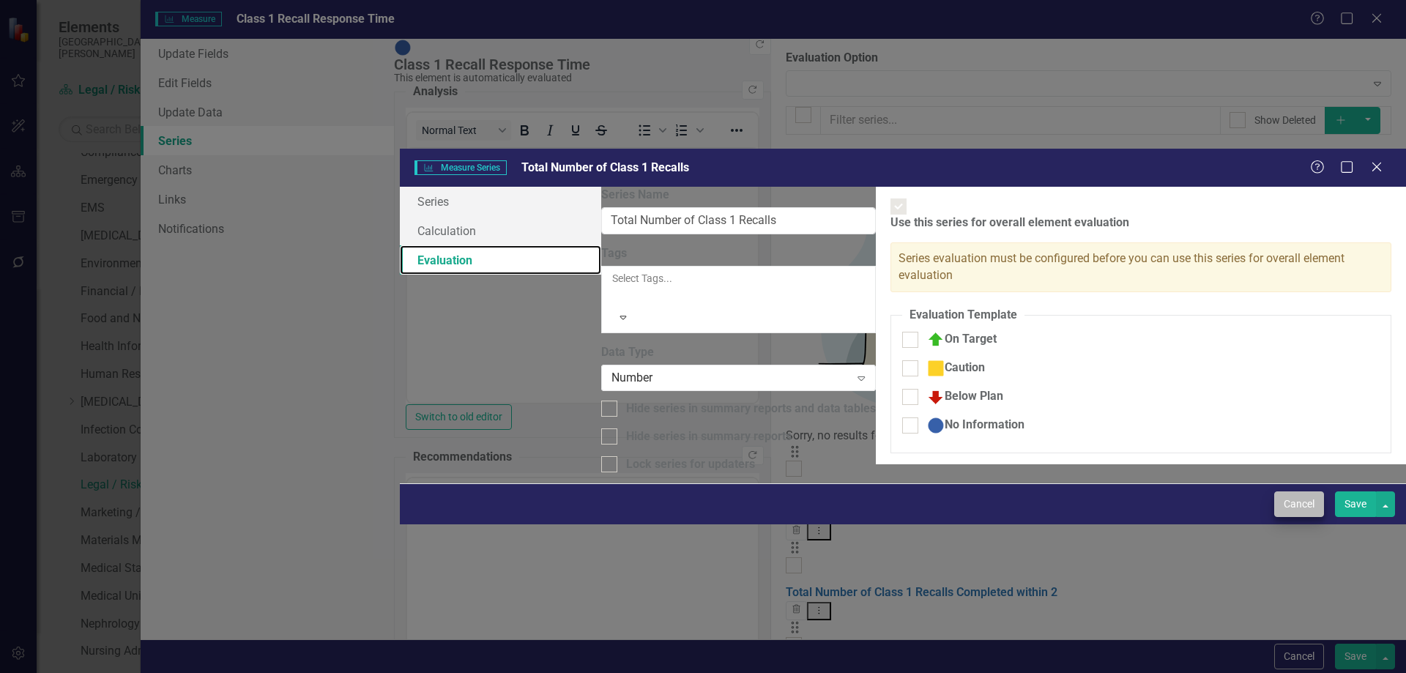 Image resolution: width=1406 pixels, height=673 pixels. What do you see at coordinates (936, 425) in the screenshot?
I see `img: No Information` at bounding box center [936, 425].